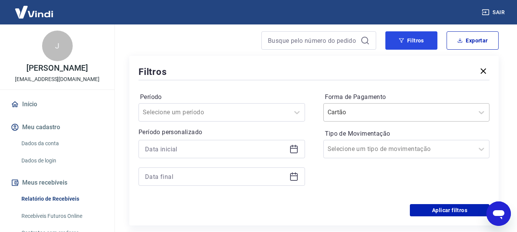 The image size is (517, 232). Describe the element at coordinates (57, 104) in the screenshot. I see `a: Início` at that location.